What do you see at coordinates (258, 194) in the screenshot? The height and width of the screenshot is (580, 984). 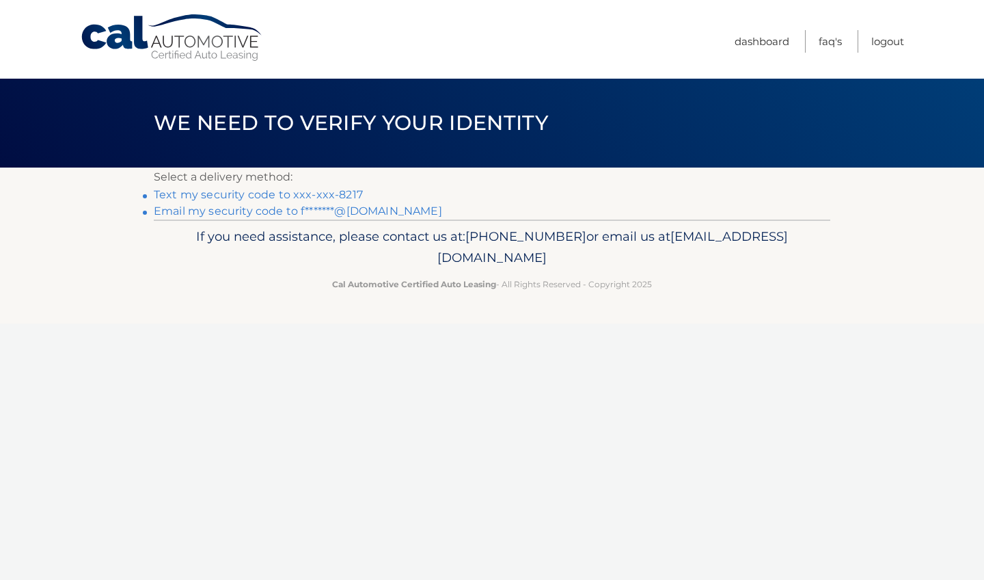 I see `a: Text my security code to xxx-xxx-8217` at bounding box center [258, 194].